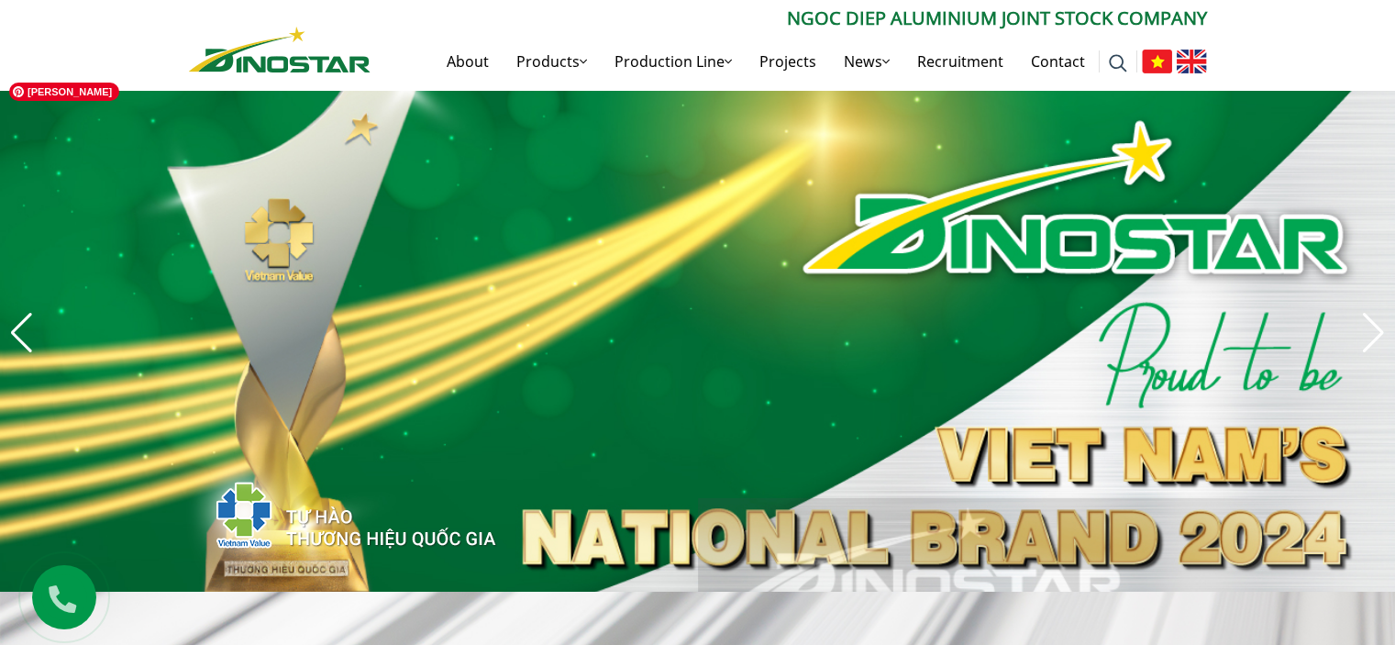 This screenshot has height=645, width=1395. I want to click on div: Next slide, so click(1373, 333).